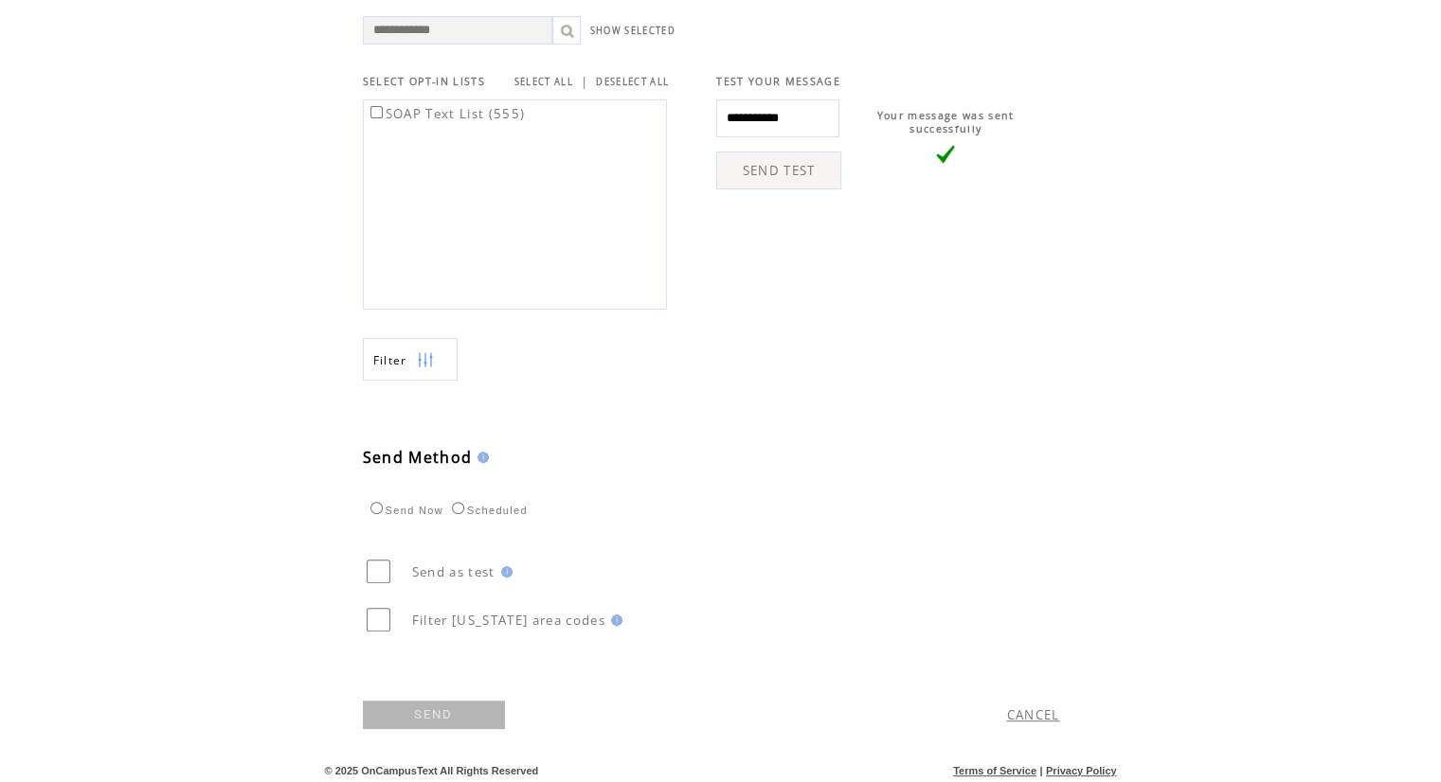 Image resolution: width=1441 pixels, height=782 pixels. What do you see at coordinates (425, 360) in the screenshot?
I see `img: filters.png` at bounding box center [425, 360].